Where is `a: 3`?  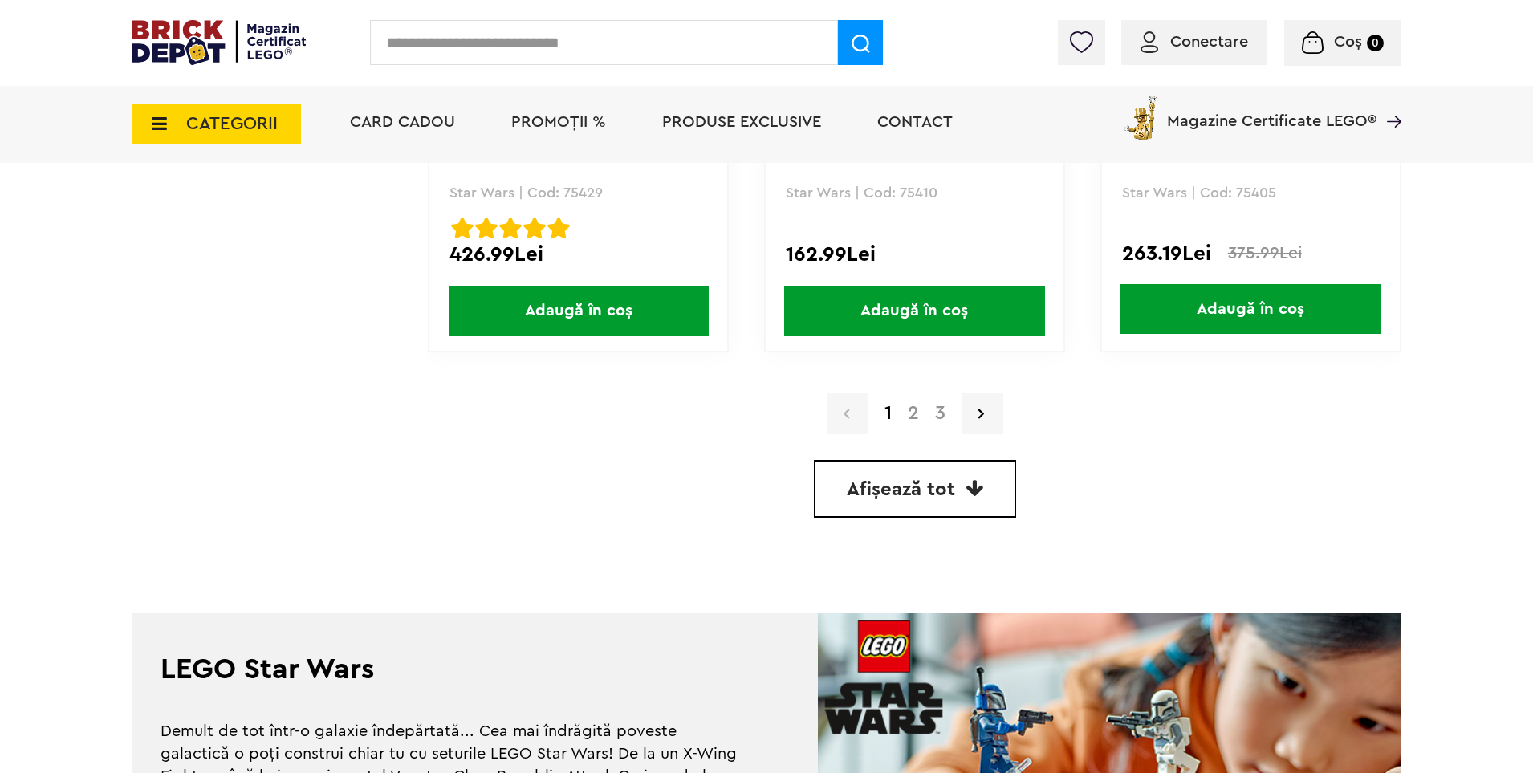
a: 3 is located at coordinates (940, 413).